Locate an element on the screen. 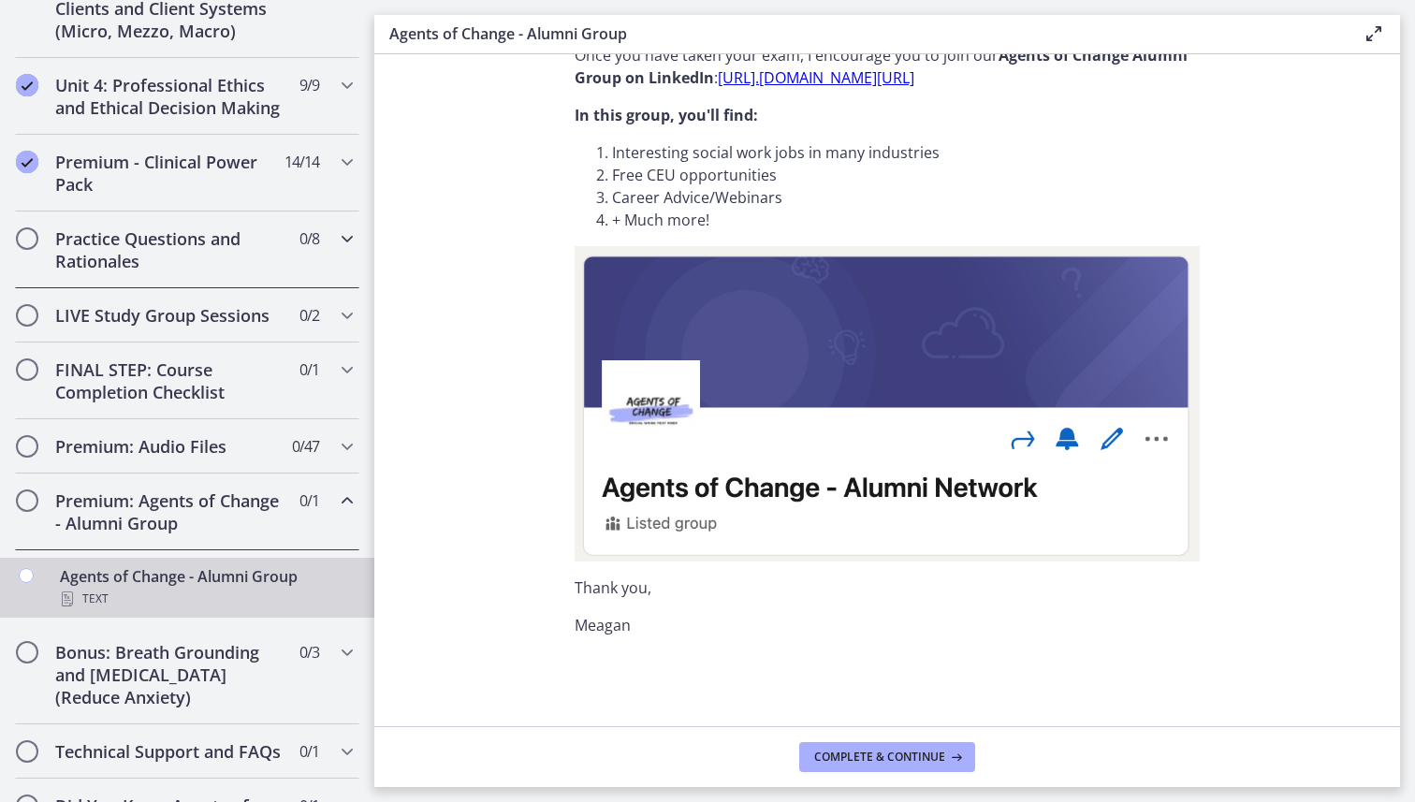 The image size is (1415, 802). h2: Premium: Audio Files is located at coordinates (169, 446).